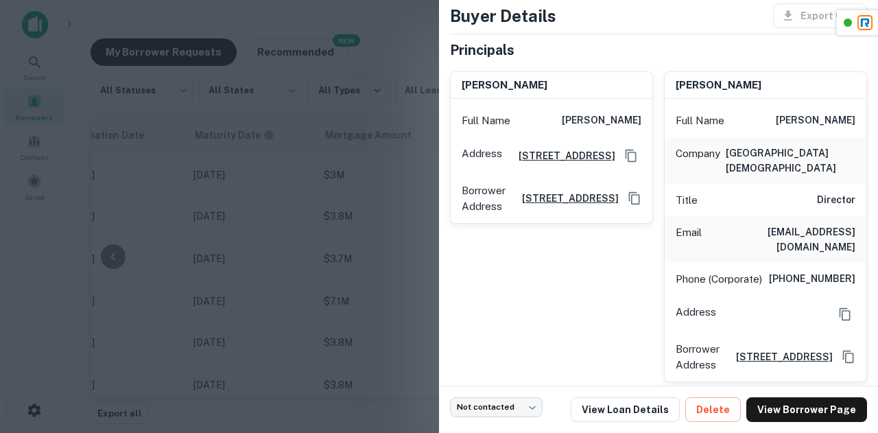 The width and height of the screenshot is (878, 433). Describe the element at coordinates (836, 200) in the screenshot. I see `h6: Director` at that location.